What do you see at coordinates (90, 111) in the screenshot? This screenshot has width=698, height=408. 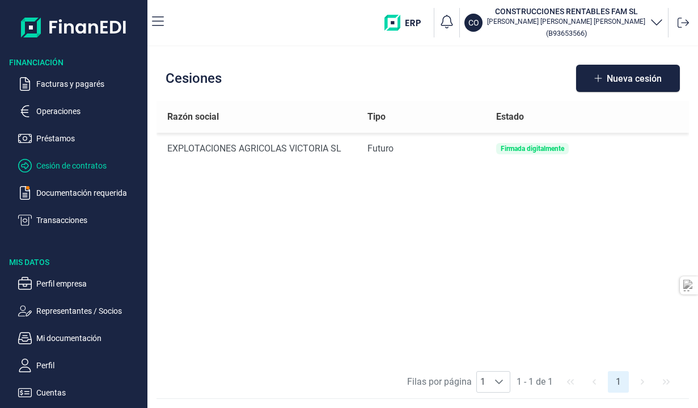 I see `p: Operaciones` at bounding box center [90, 111].